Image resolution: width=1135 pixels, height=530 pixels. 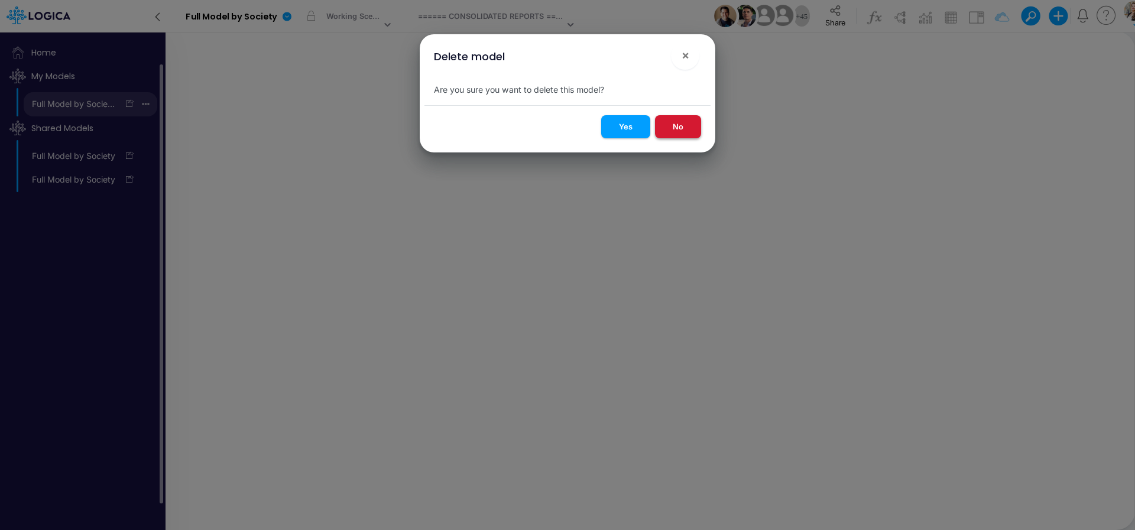 I want to click on button: Close, so click(x=685, y=56).